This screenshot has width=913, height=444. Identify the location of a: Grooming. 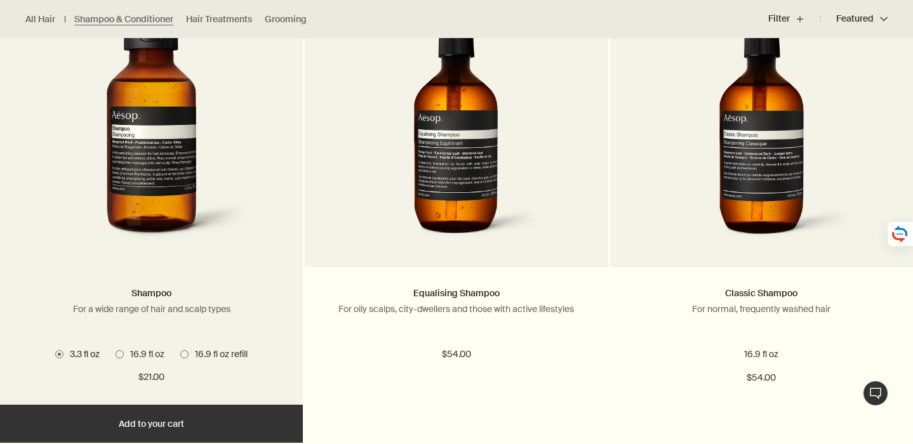
(286, 19).